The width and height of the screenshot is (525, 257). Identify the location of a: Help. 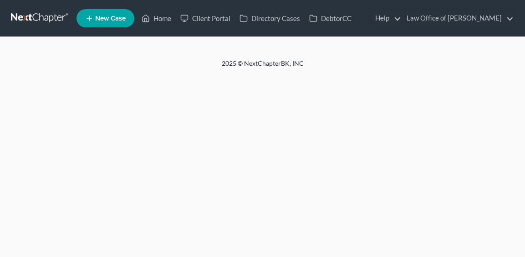
(386, 18).